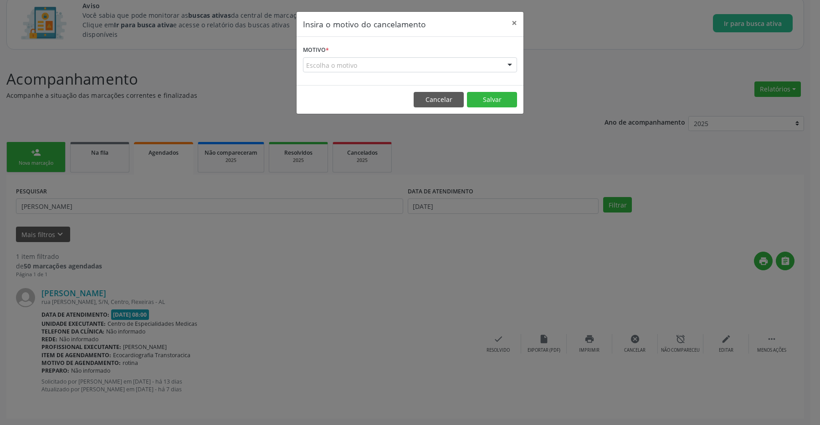 This screenshot has width=820, height=425. I want to click on button: Salvar, so click(492, 100).